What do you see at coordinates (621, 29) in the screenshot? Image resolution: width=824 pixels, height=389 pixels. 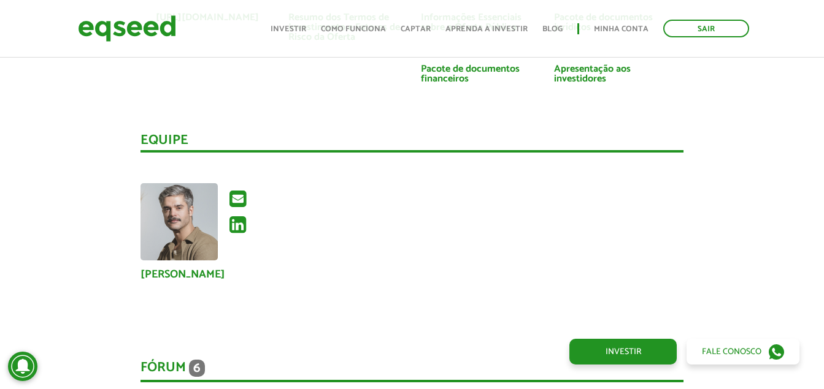 I see `a: Minha conta` at bounding box center [621, 29].